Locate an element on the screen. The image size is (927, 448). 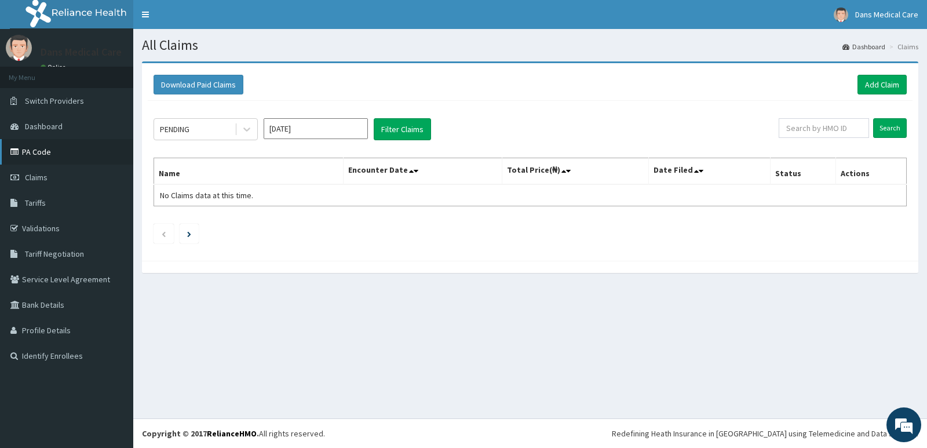
span: No Claims data at this time. is located at coordinates (206, 195).